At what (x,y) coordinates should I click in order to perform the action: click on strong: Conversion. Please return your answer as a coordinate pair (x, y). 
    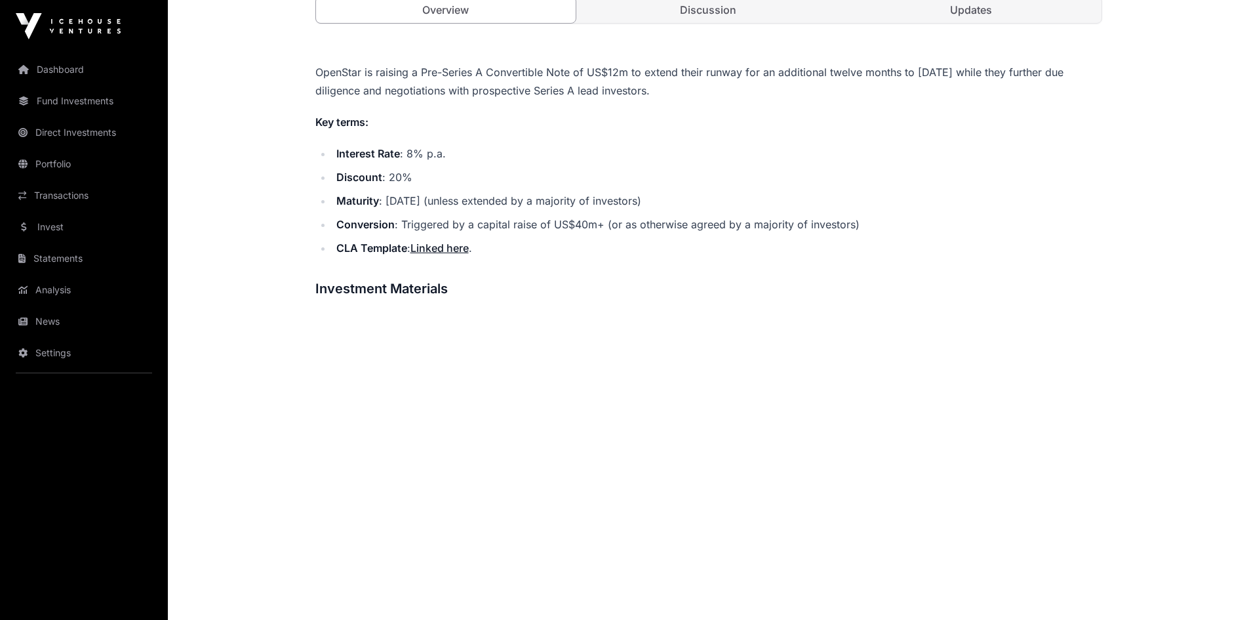
    Looking at the image, I should click on (365, 224).